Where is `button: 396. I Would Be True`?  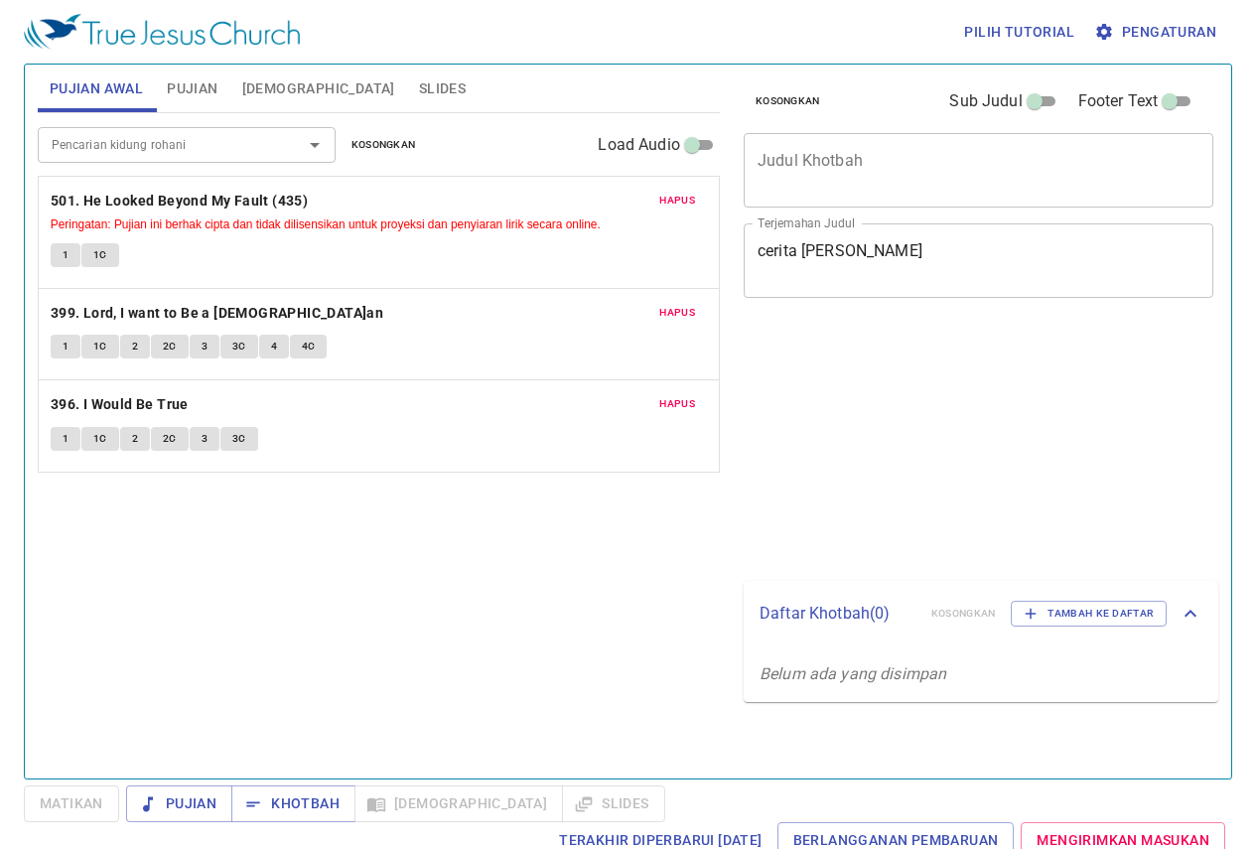
button: 396. I Would Be True is located at coordinates (121, 404).